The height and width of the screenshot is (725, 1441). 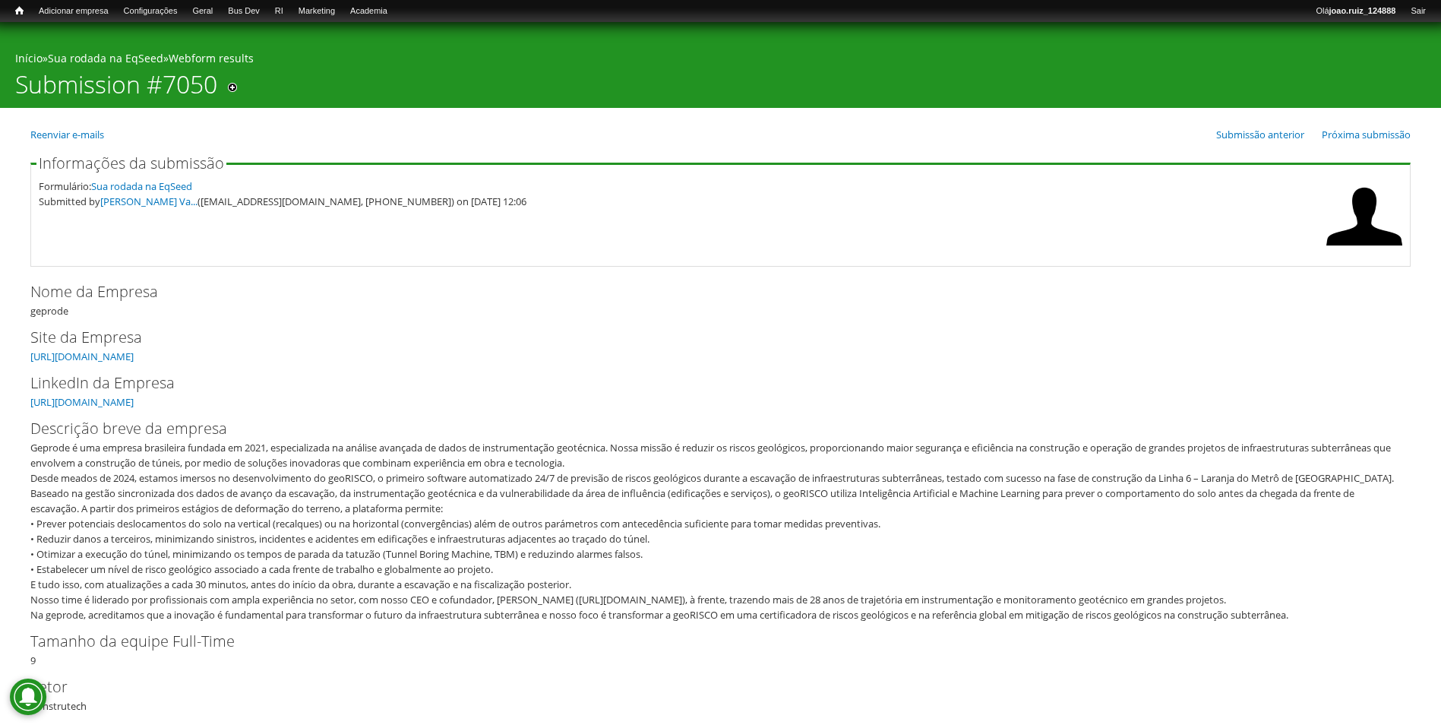 What do you see at coordinates (368, 11) in the screenshot?
I see `a: Academia` at bounding box center [368, 11].